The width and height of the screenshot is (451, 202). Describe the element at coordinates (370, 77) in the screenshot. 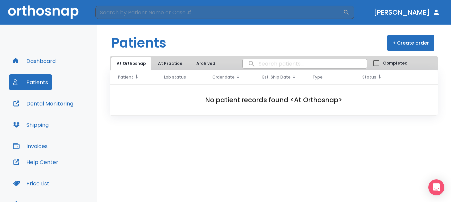

I see `span: Status` at that location.